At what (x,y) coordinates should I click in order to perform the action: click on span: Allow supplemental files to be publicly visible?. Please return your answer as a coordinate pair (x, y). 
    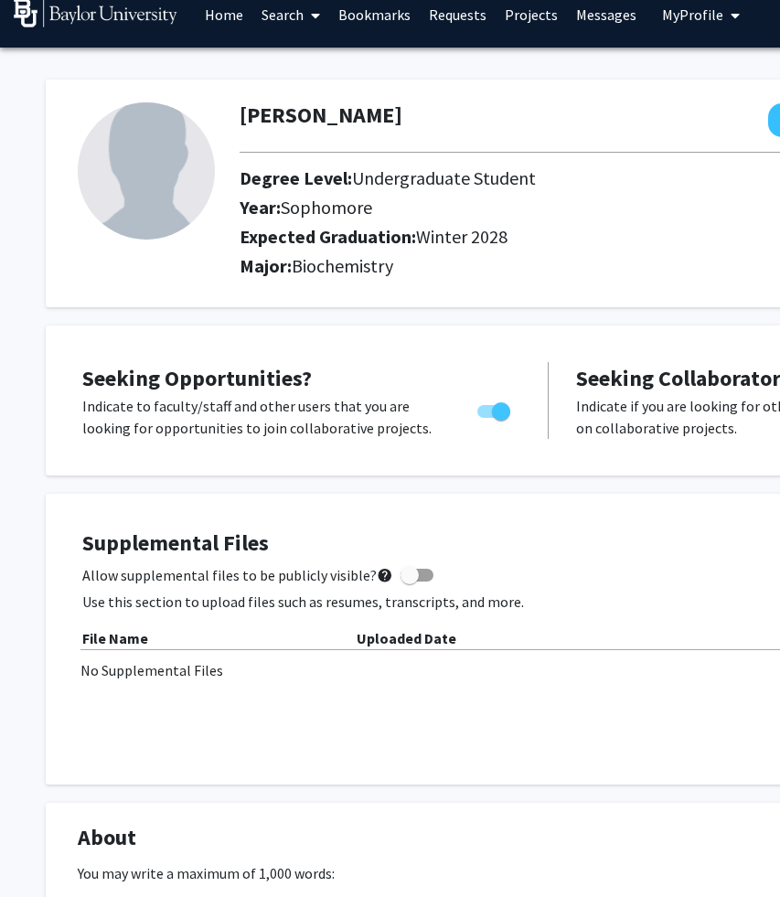
    Looking at the image, I should click on (238, 575).